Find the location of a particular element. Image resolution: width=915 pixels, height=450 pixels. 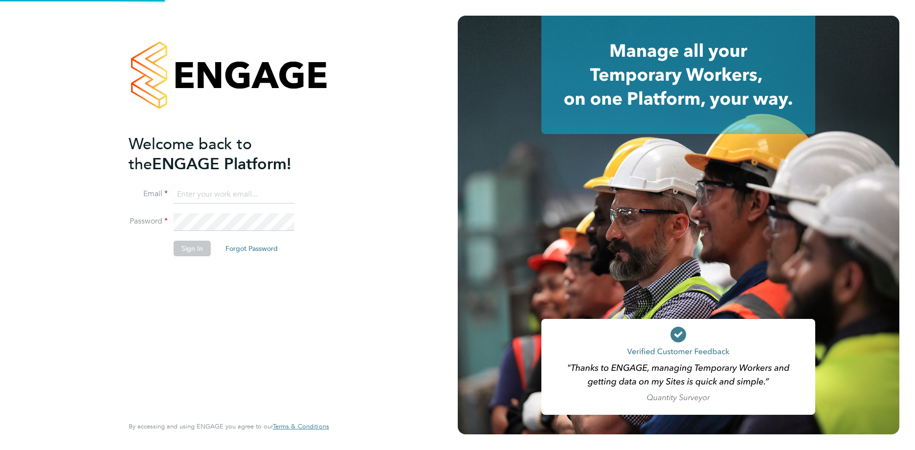

span: By accessing and using ENGAGE you agree to our is located at coordinates (229, 426).